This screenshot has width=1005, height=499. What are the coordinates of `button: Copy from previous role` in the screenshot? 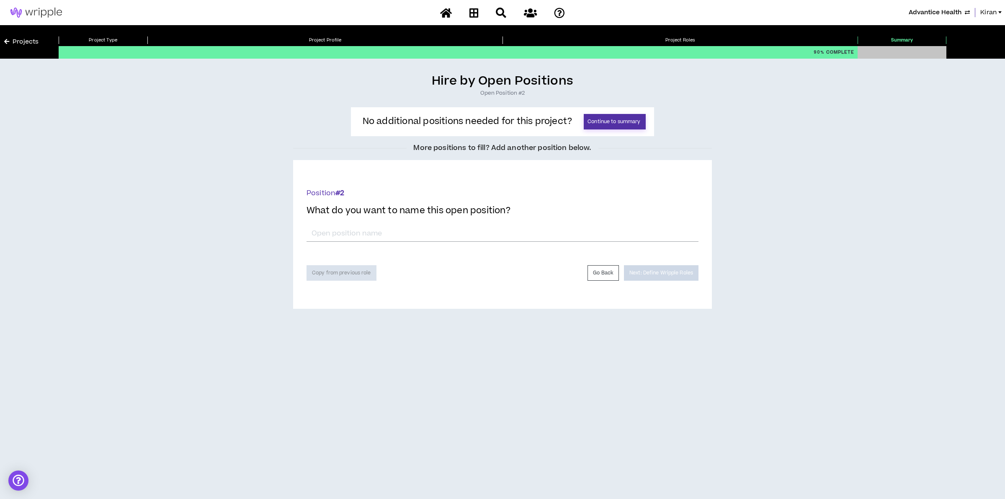 It's located at (341, 273).